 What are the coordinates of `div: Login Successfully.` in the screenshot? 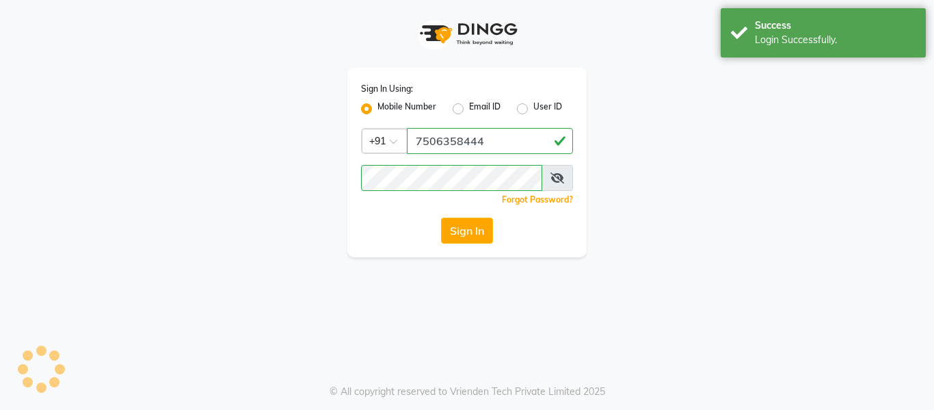 It's located at (835, 40).